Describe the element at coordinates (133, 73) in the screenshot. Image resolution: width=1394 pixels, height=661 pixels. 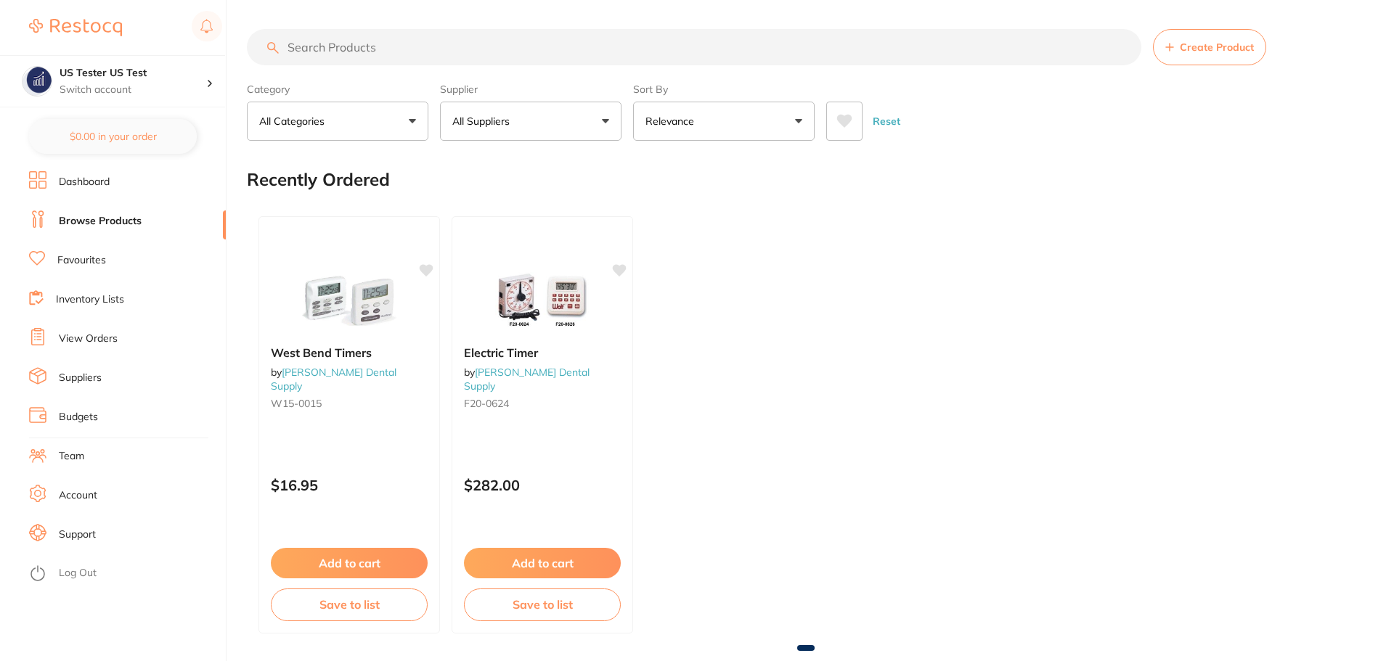
I see `h4: US Tester US Test` at that location.